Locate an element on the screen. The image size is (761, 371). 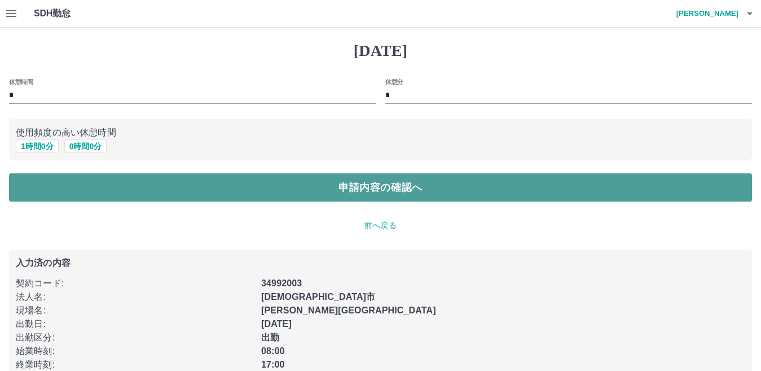
label: 休憩時間 is located at coordinates (21, 81).